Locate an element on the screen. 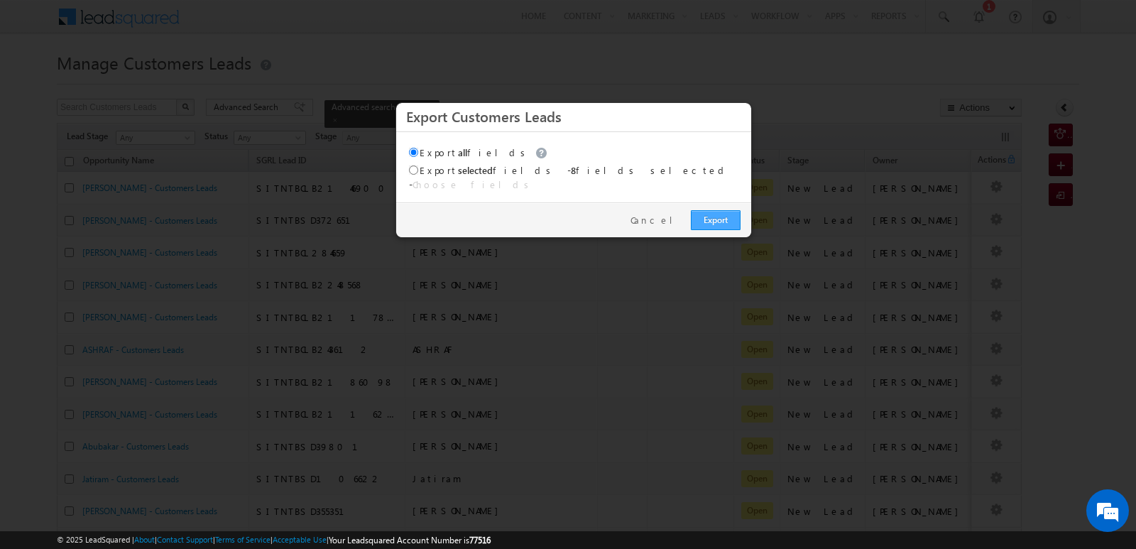  a: Cancel is located at coordinates (657, 220).